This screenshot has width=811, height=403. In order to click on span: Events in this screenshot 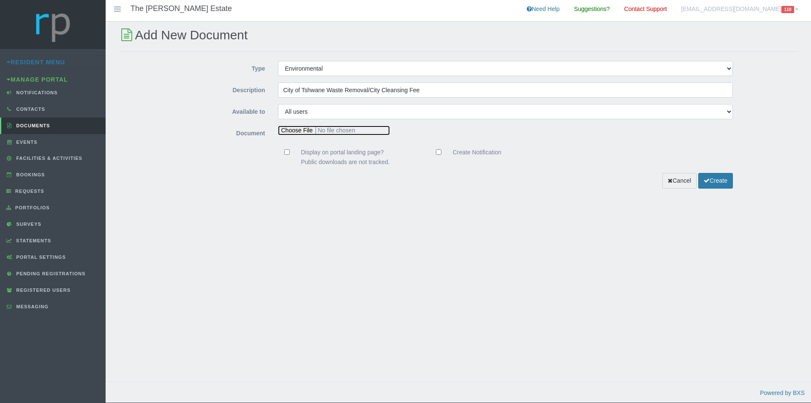, I will do `click(26, 142)`.